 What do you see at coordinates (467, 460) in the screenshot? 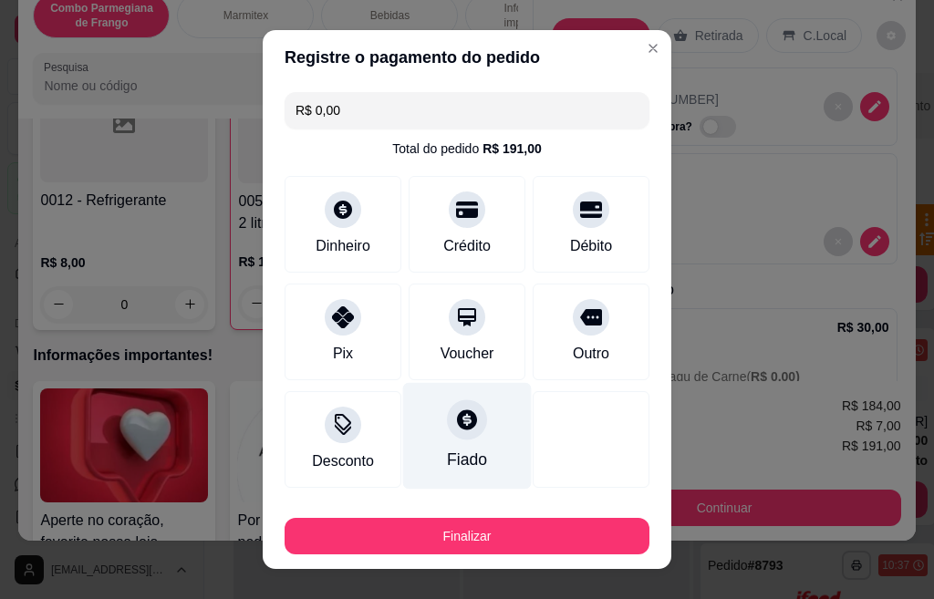
I see `div: Fiado` at bounding box center [467, 460].